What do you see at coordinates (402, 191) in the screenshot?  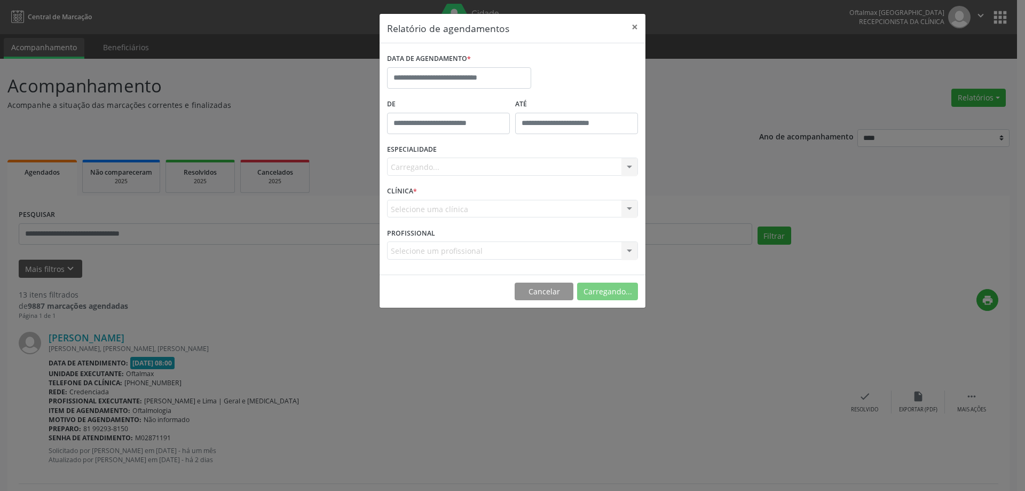 I see `label: CLÍNICA` at bounding box center [402, 191].